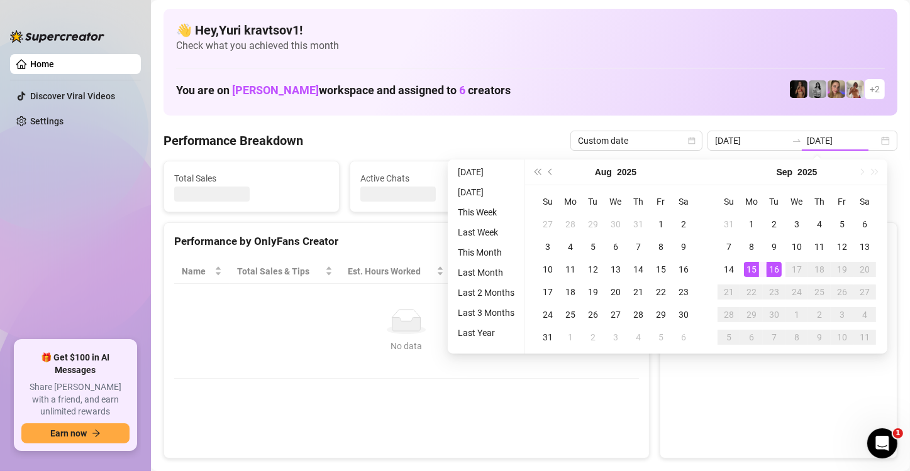 The image size is (910, 471). I want to click on span: to, so click(796, 141).